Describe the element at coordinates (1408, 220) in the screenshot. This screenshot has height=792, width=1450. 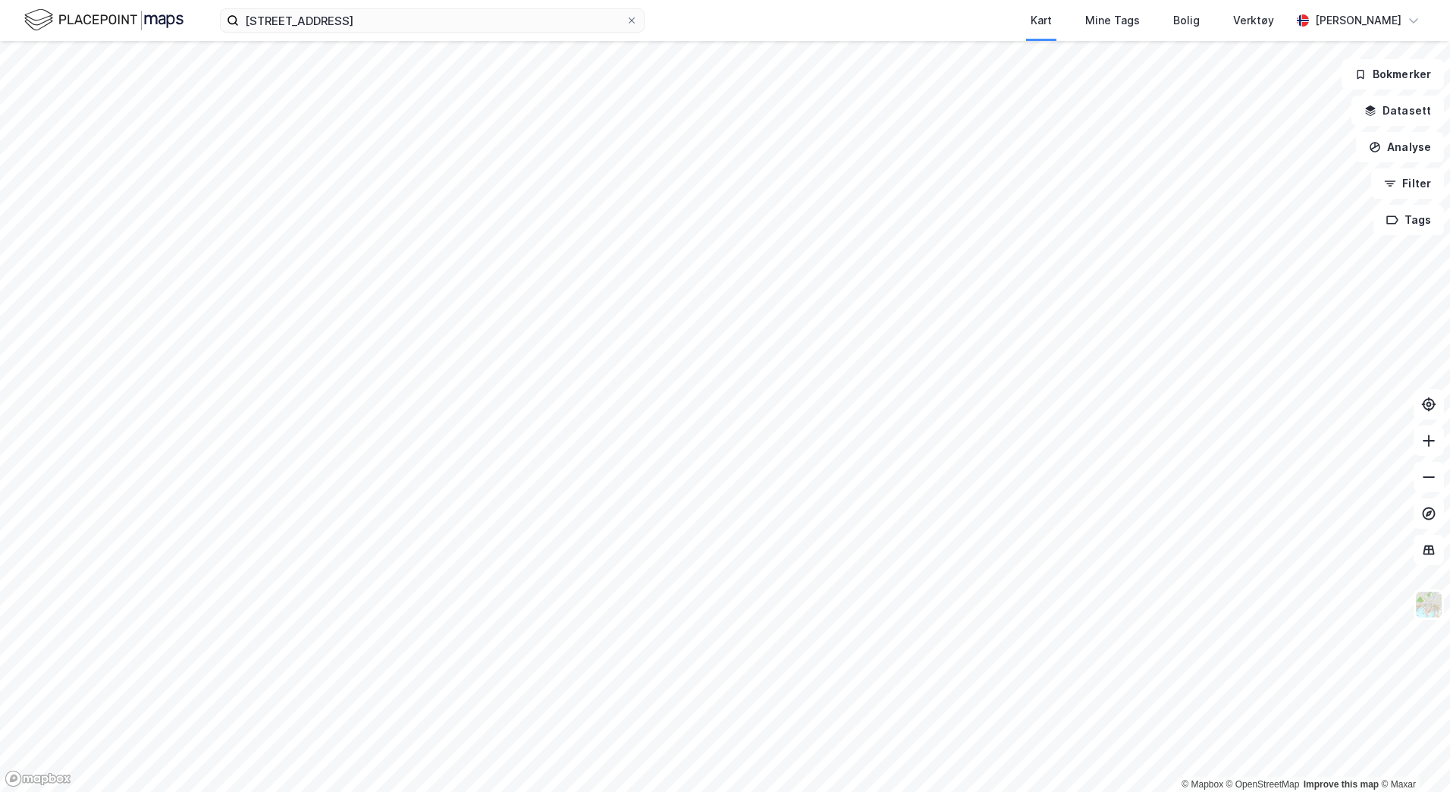
I see `button: Tags` at that location.